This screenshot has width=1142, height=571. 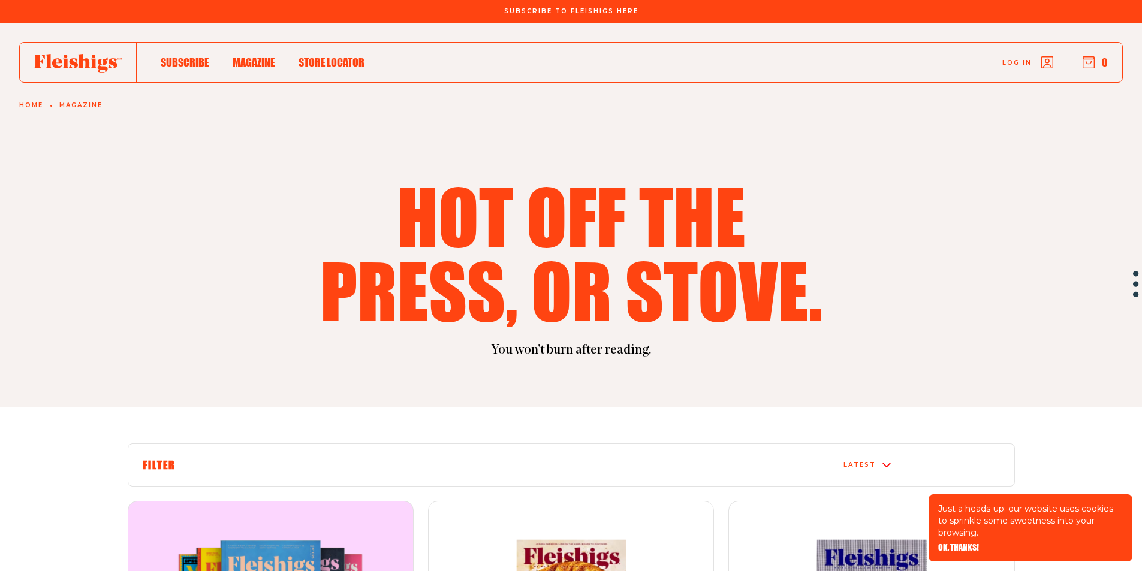 What do you see at coordinates (423, 465) in the screenshot?
I see `h6: Filter` at bounding box center [423, 465].